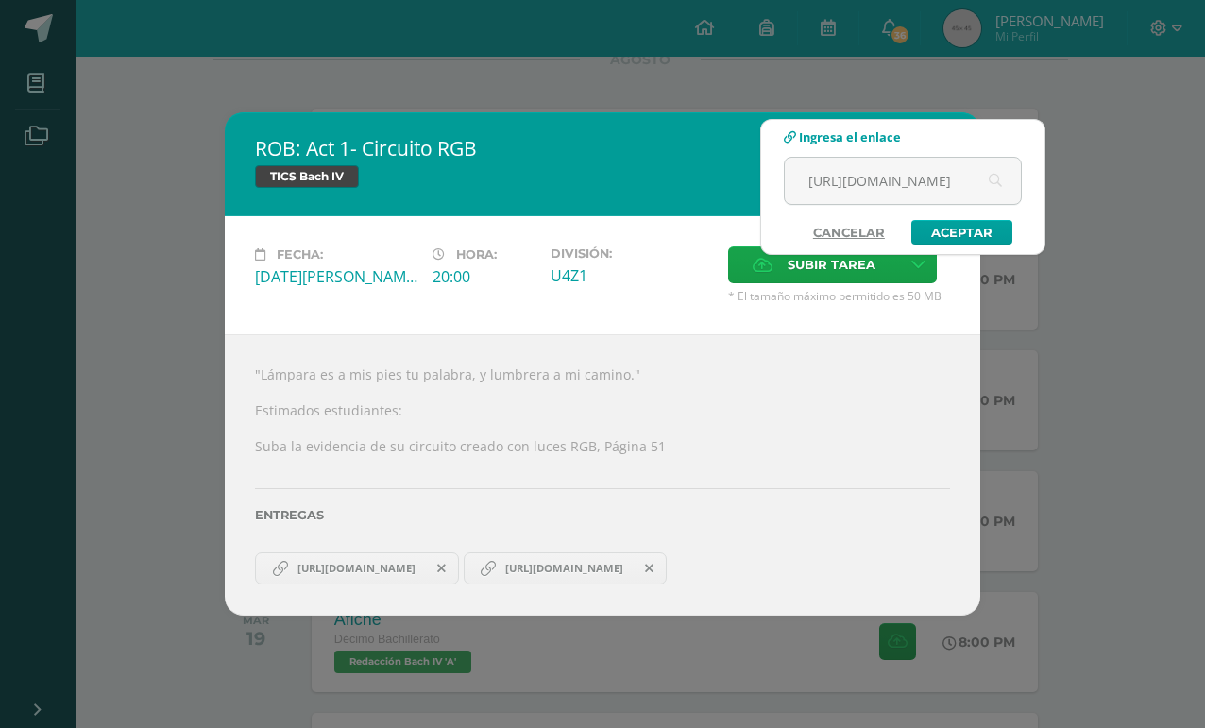 This screenshot has height=728, width=1205. I want to click on span: Hora:, so click(476, 254).